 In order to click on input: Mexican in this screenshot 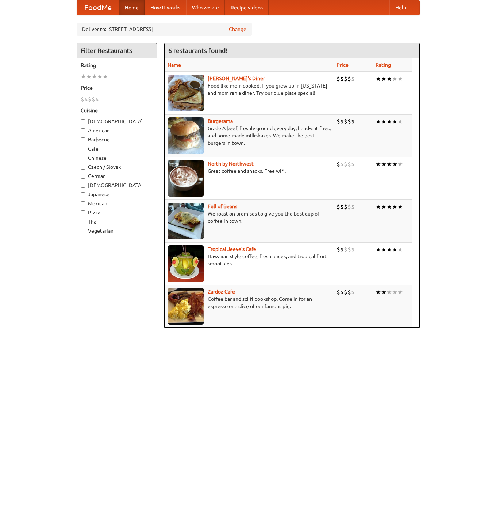, I will do `click(83, 204)`.